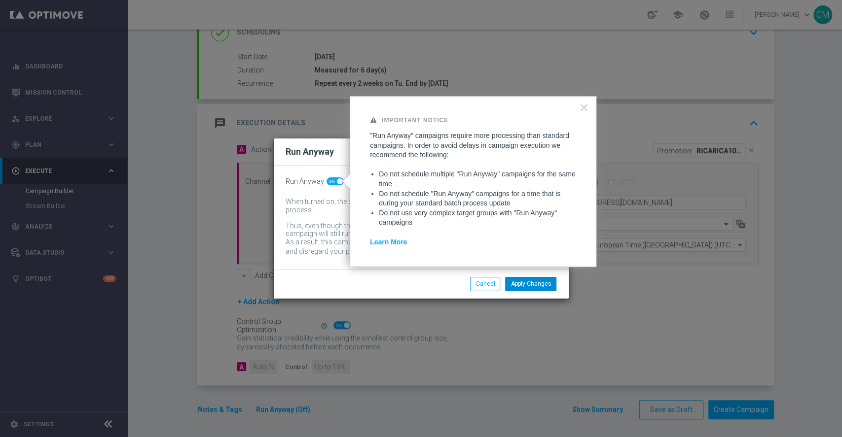  Describe the element at coordinates (531, 284) in the screenshot. I see `button: Apply Changes` at that location.